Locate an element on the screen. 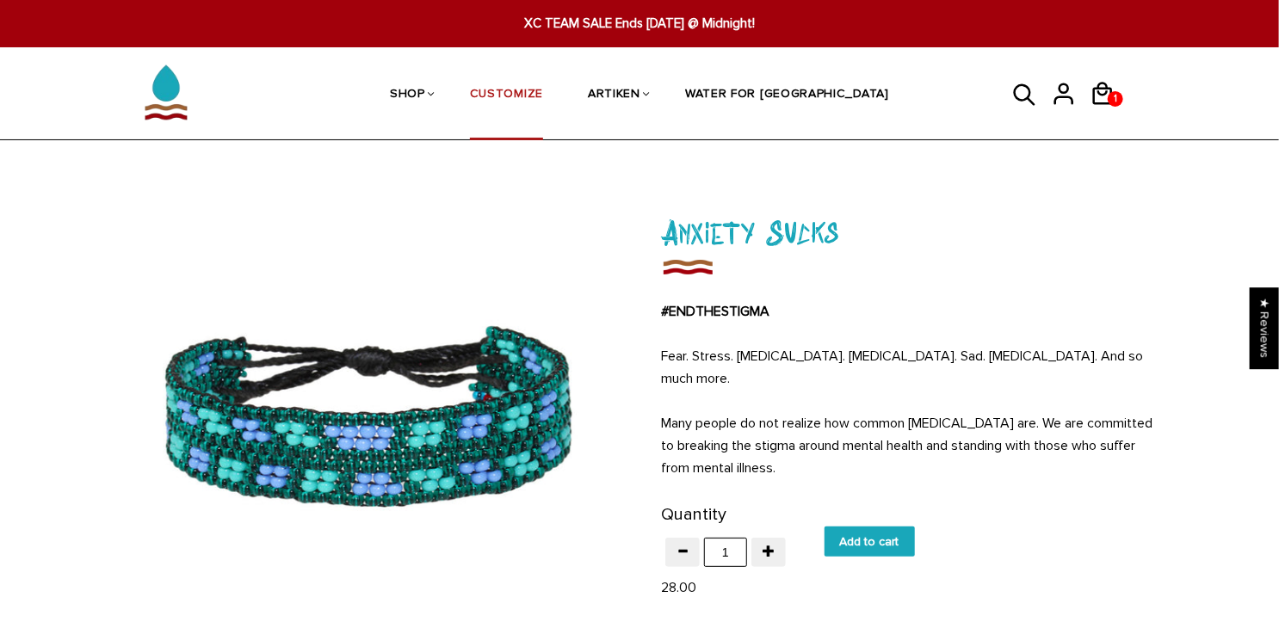  a: ARTIKEN is located at coordinates (614, 96).